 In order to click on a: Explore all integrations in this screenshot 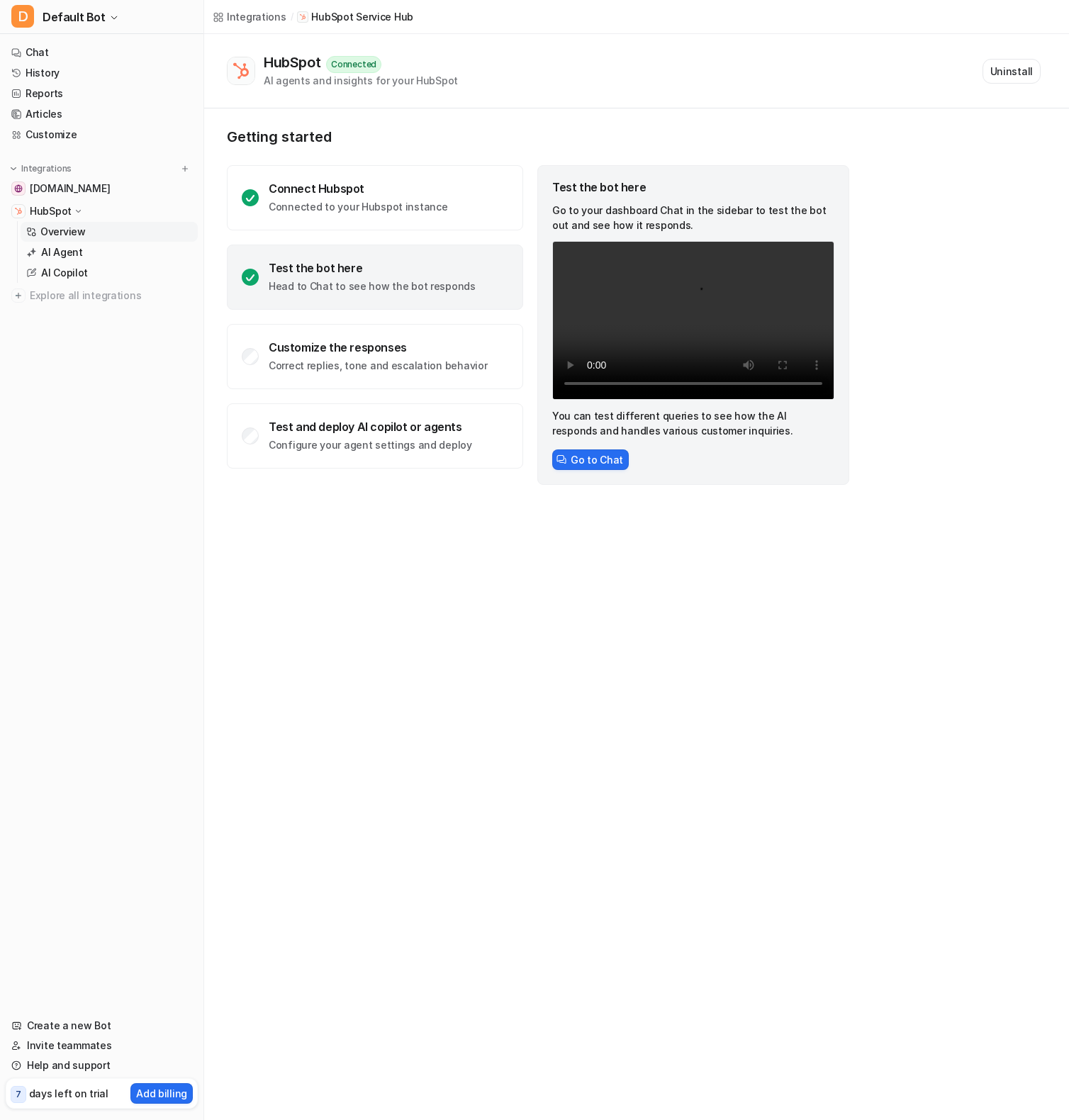, I will do `click(102, 296)`.